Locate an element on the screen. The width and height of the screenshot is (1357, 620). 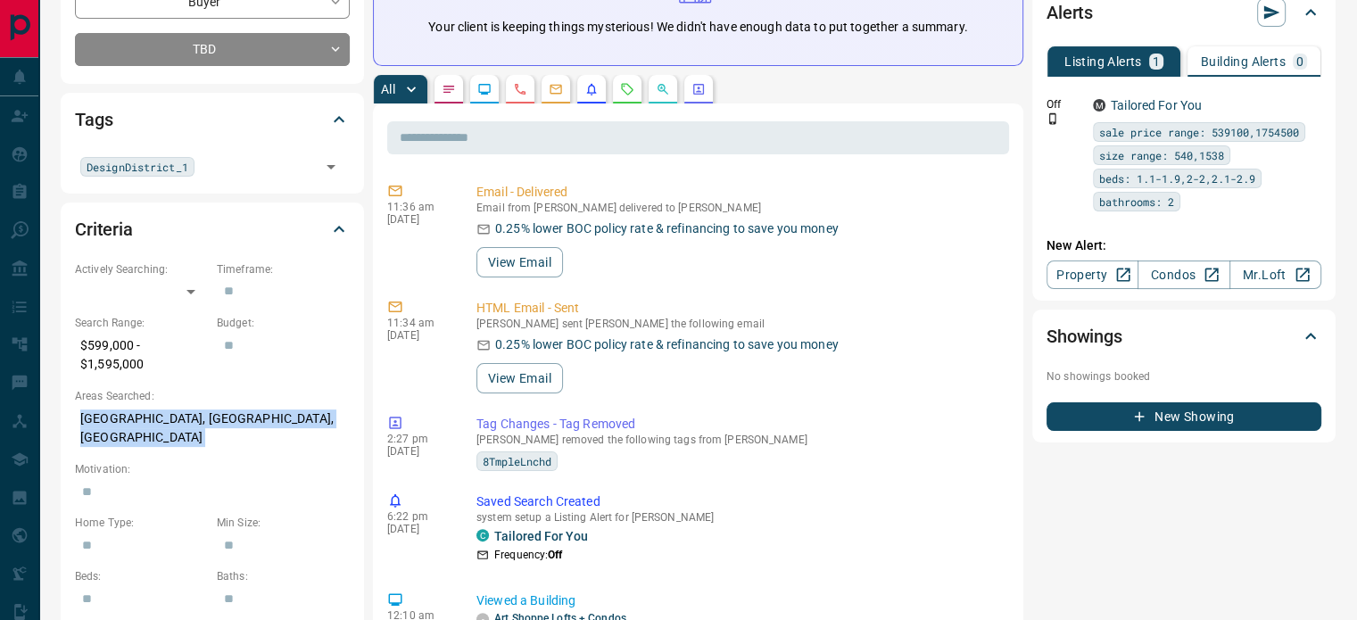
a: Mr.Loft is located at coordinates (1275, 275).